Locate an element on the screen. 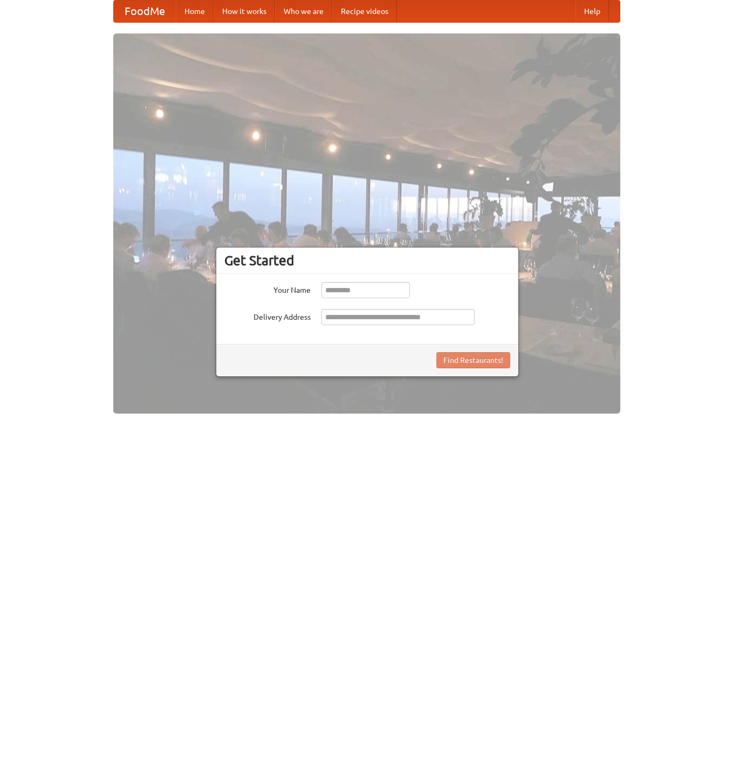 This screenshot has width=733, height=763. button: Find Restaurants! is located at coordinates (473, 360).